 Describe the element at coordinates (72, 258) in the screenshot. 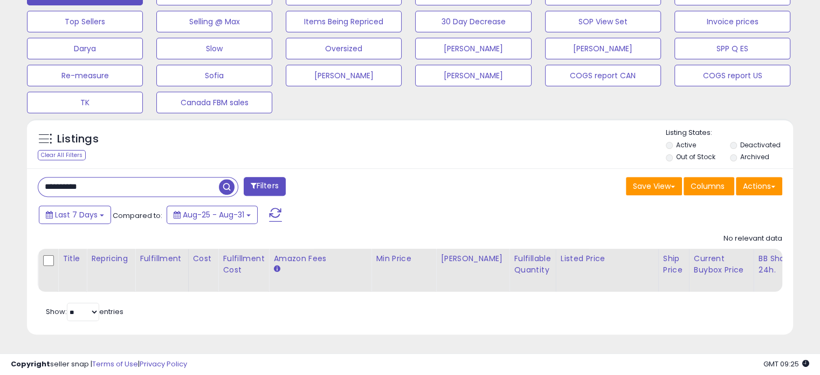

I see `div: Title` at that location.